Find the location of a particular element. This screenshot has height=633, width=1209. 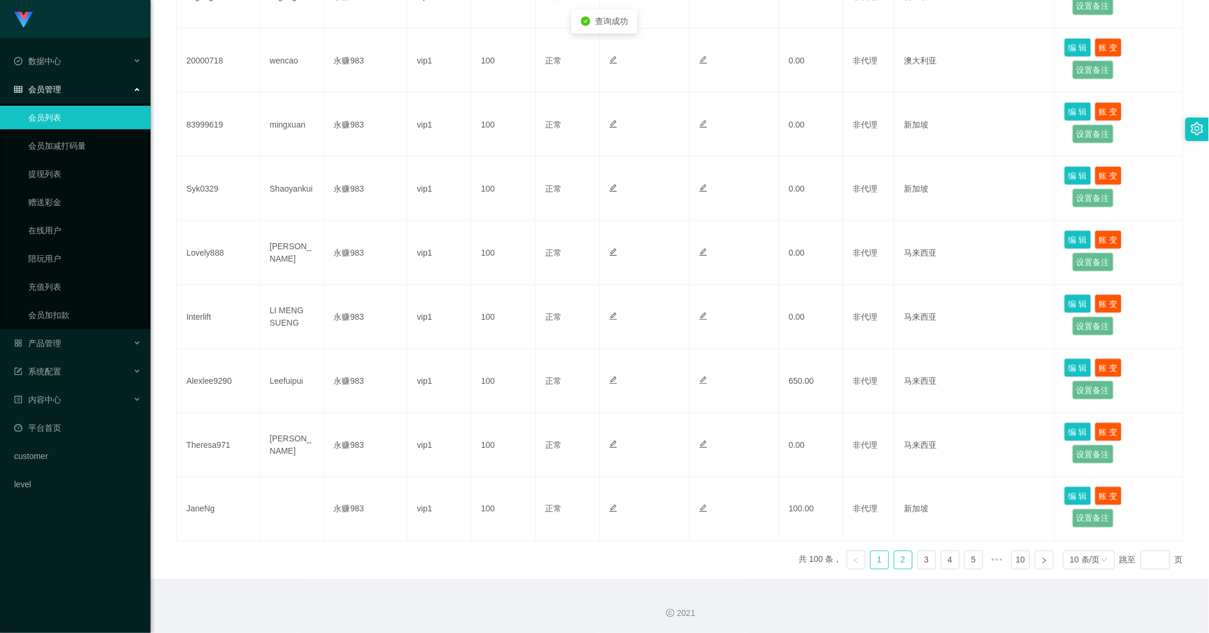

div: 2021 is located at coordinates (680, 613).